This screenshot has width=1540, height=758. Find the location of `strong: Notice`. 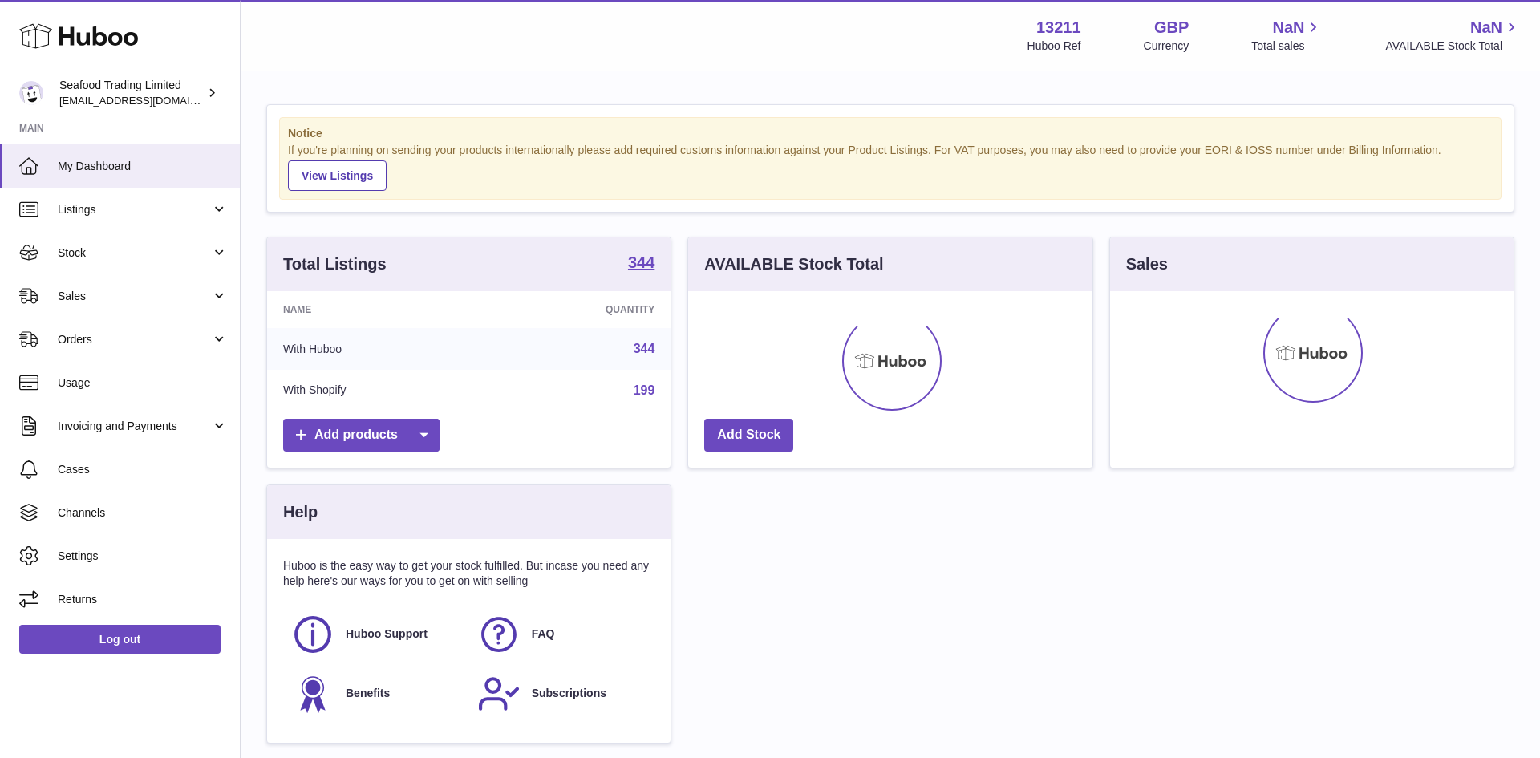

strong: Notice is located at coordinates (891, 133).